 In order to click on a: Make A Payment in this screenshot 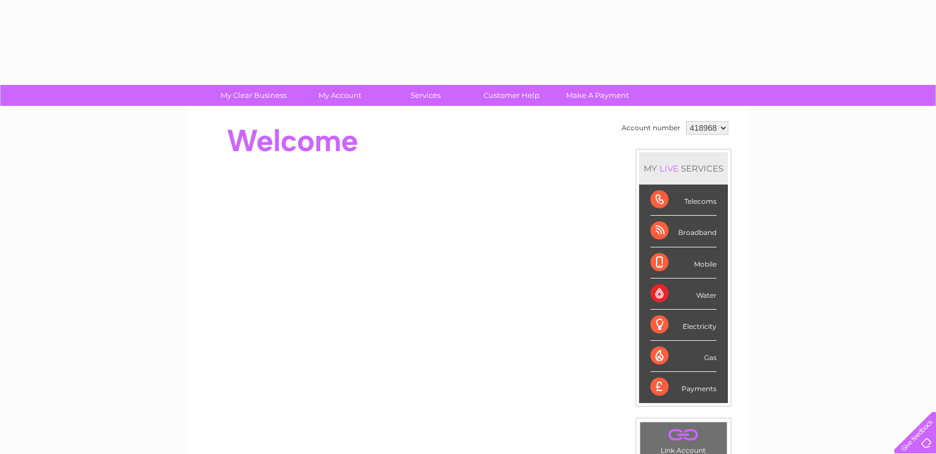, I will do `click(597, 95)`.